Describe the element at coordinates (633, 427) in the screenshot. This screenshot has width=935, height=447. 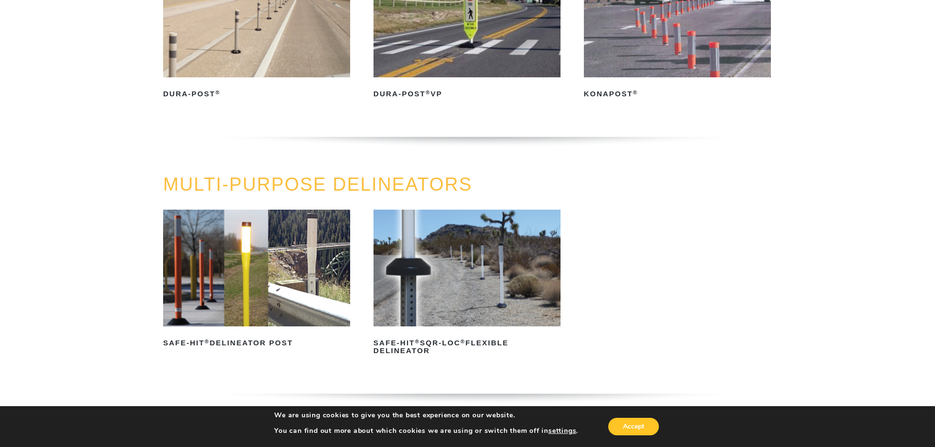
I see `button: Accept` at that location.